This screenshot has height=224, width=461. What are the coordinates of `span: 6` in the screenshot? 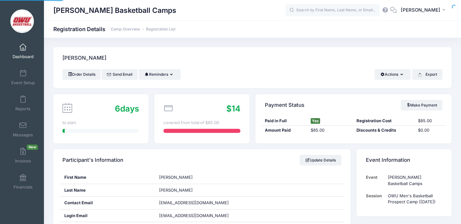 It's located at (117, 108).